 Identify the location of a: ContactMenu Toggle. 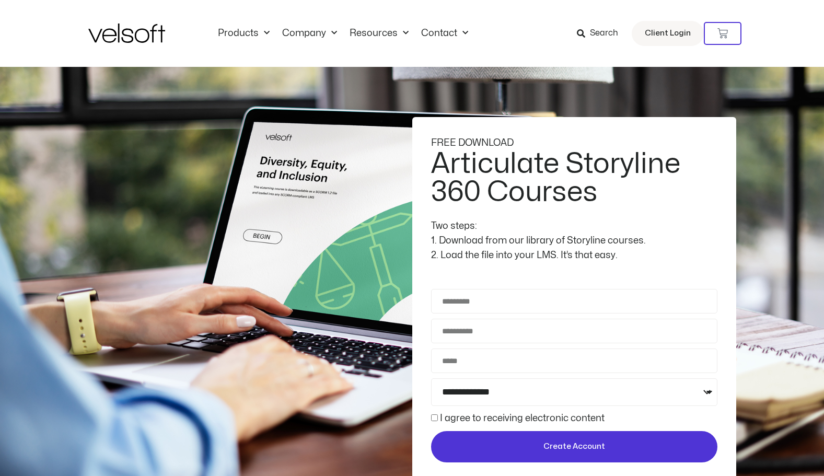
(445, 33).